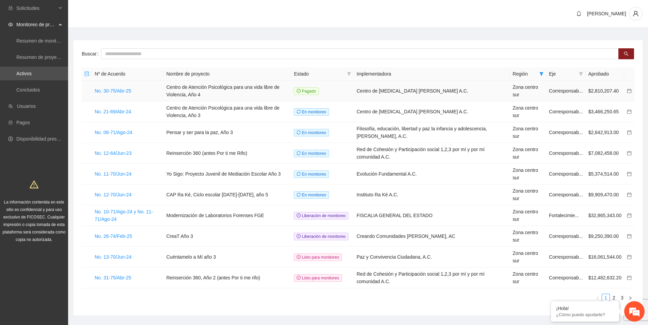  What do you see at coordinates (605, 112) in the screenshot?
I see `td: $3,466,250.65` at bounding box center [605, 112].